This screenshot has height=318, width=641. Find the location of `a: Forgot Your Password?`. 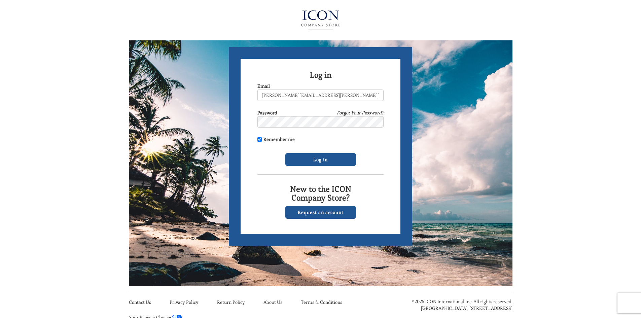

a: Forgot Your Password? is located at coordinates (360, 113).